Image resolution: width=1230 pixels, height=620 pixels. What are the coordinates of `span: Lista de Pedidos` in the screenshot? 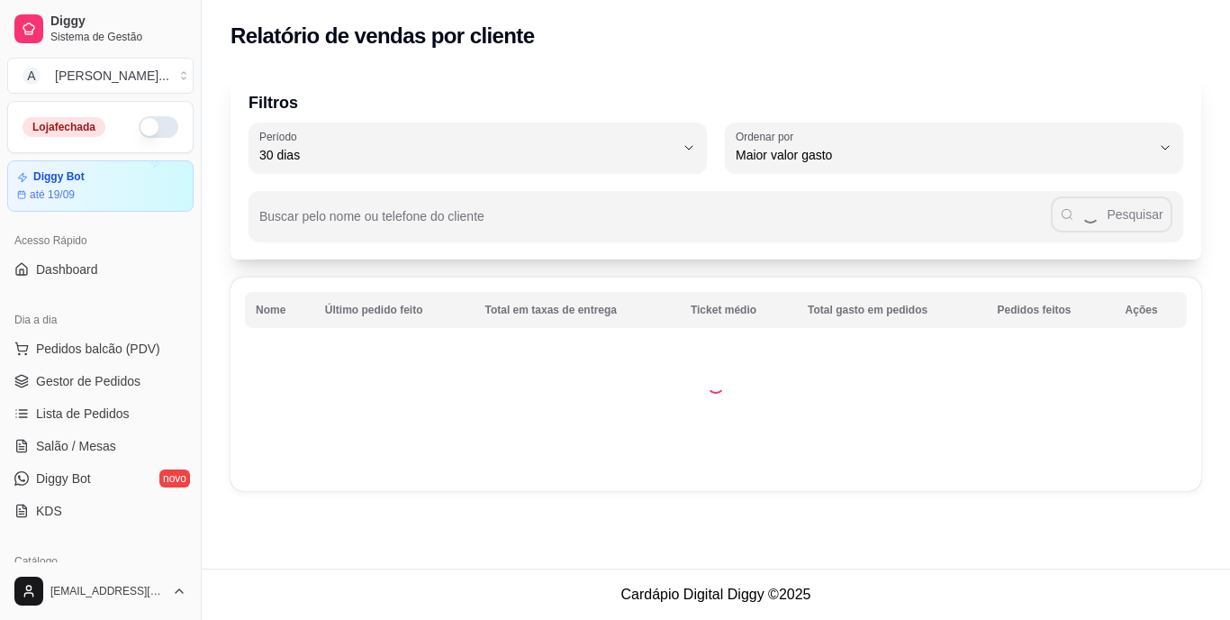 It's located at (83, 413).